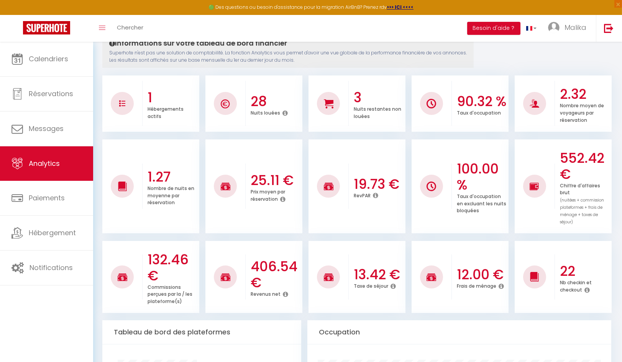 The image size is (622, 362). I want to click on p: Commissions perçues par la / les plateforme(s), so click(170, 294).